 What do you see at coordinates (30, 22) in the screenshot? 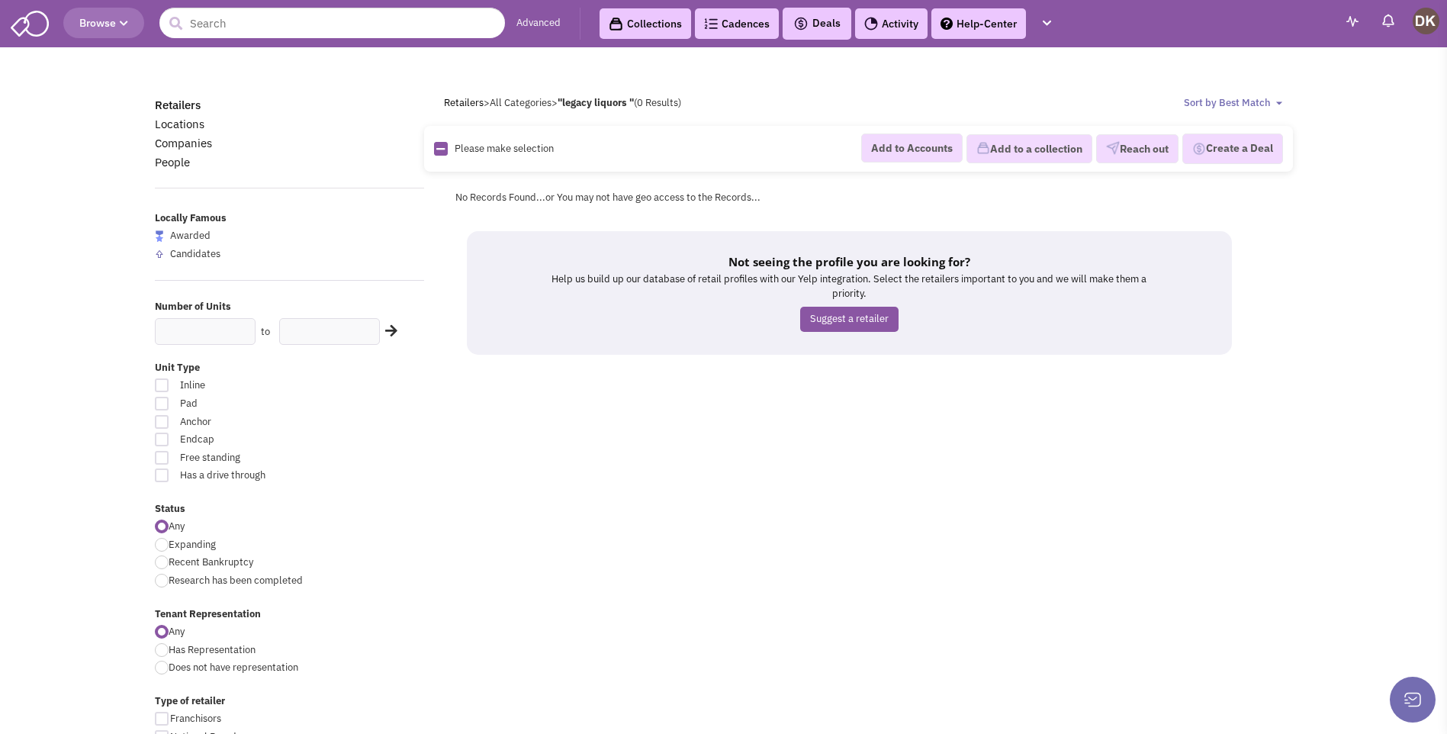
I see `img: SmartAdmin` at bounding box center [30, 22].